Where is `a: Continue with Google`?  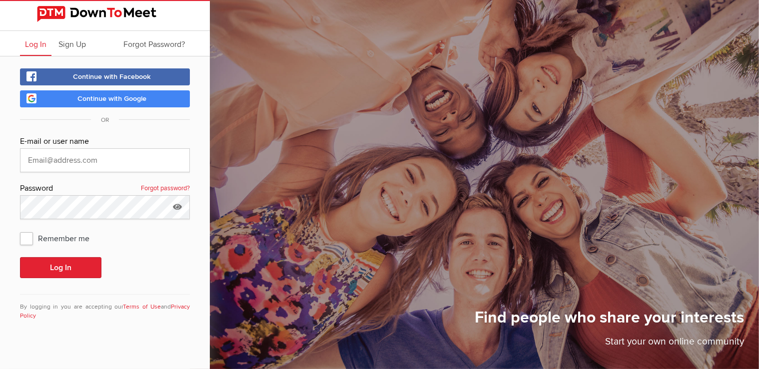
a: Continue with Google is located at coordinates (105, 99).